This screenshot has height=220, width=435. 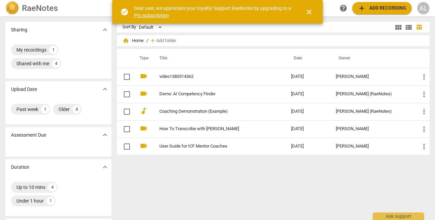 What do you see at coordinates (151, 27) in the screenshot?
I see `div: Default` at bounding box center [151, 27].